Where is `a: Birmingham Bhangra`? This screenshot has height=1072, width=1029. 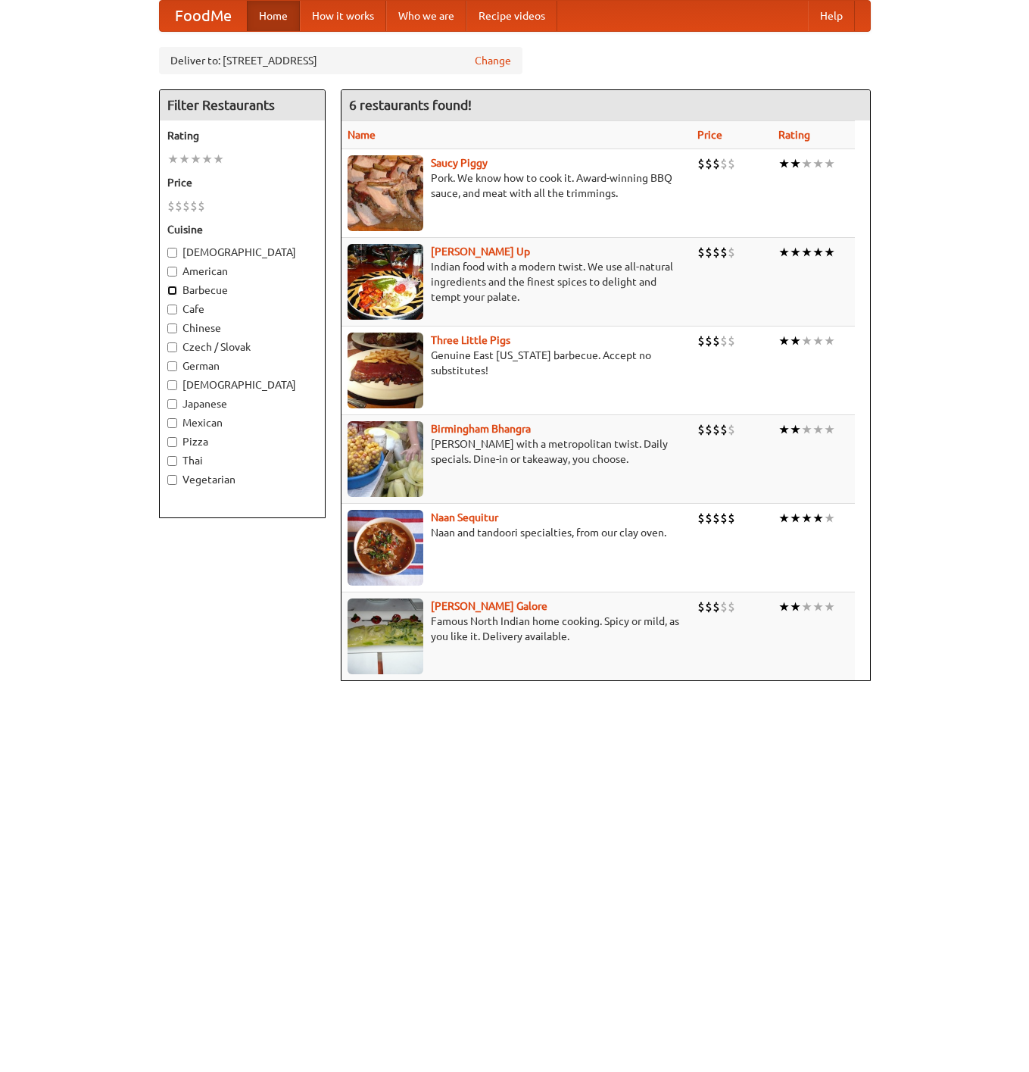
a: Birmingham Bhangra is located at coordinates (481, 429).